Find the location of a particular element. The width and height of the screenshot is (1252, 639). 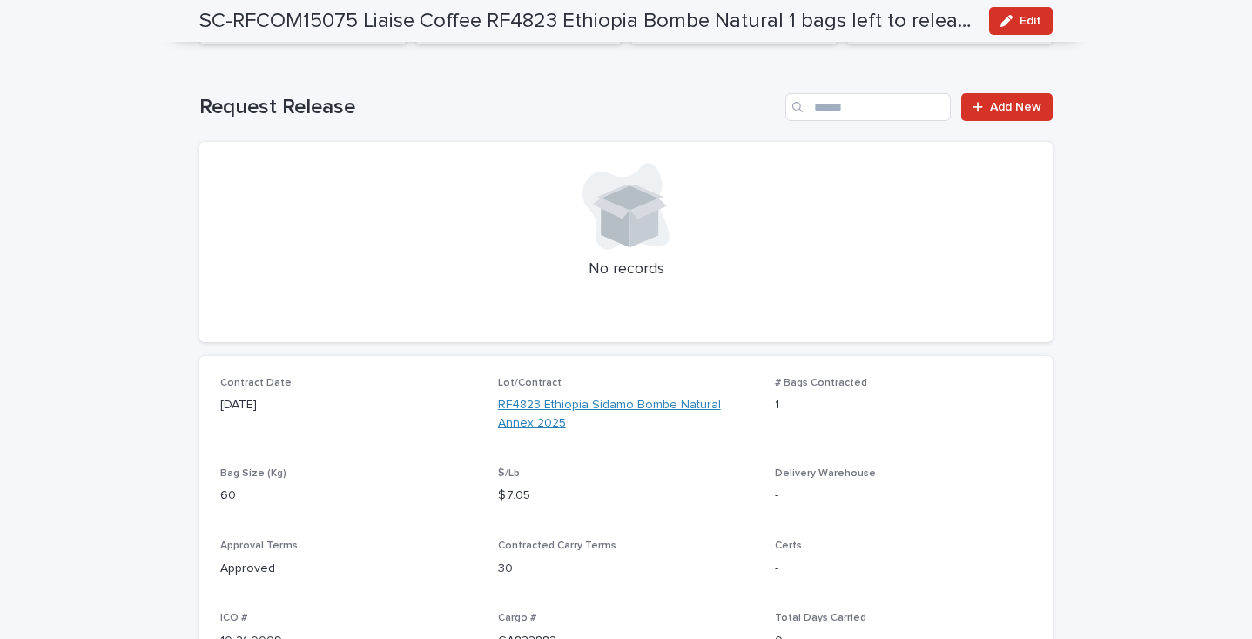

span: Total Days Carried is located at coordinates (820, 618).